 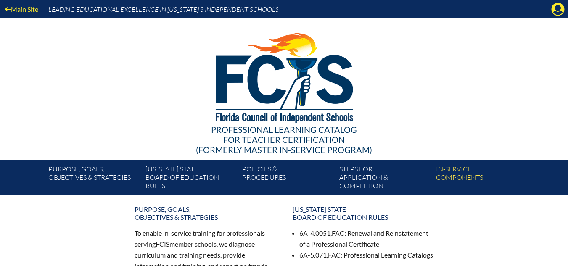 What do you see at coordinates (558, 9) in the screenshot?
I see `svg: Manage account` at bounding box center [558, 9].